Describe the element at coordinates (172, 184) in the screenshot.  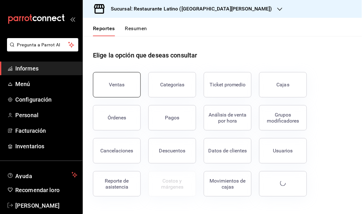
I see `div: Costos y márgenes` at that location.